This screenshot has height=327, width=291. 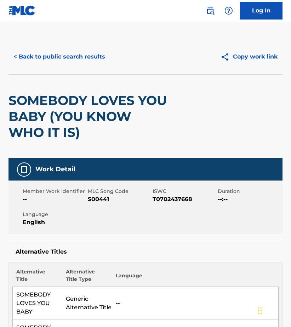 What do you see at coordinates (184, 191) in the screenshot?
I see `span: ISWC` at bounding box center [184, 191].